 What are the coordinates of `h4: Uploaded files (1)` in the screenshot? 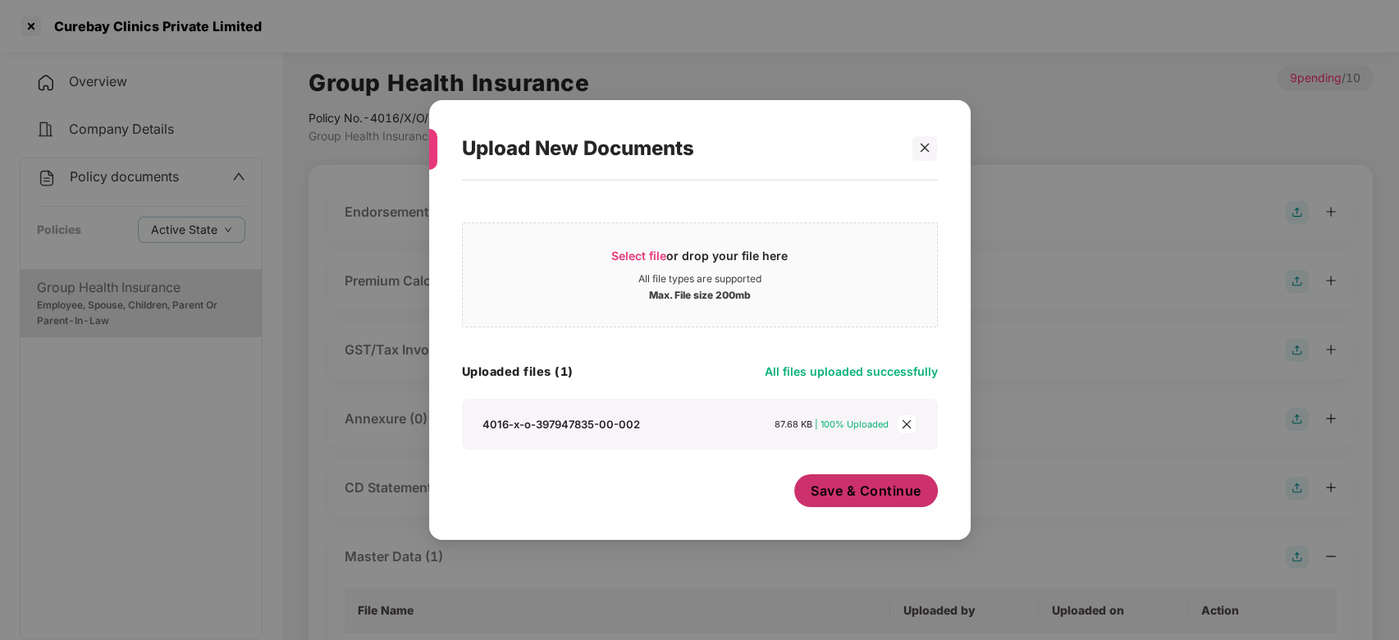 It's located at (518, 372).